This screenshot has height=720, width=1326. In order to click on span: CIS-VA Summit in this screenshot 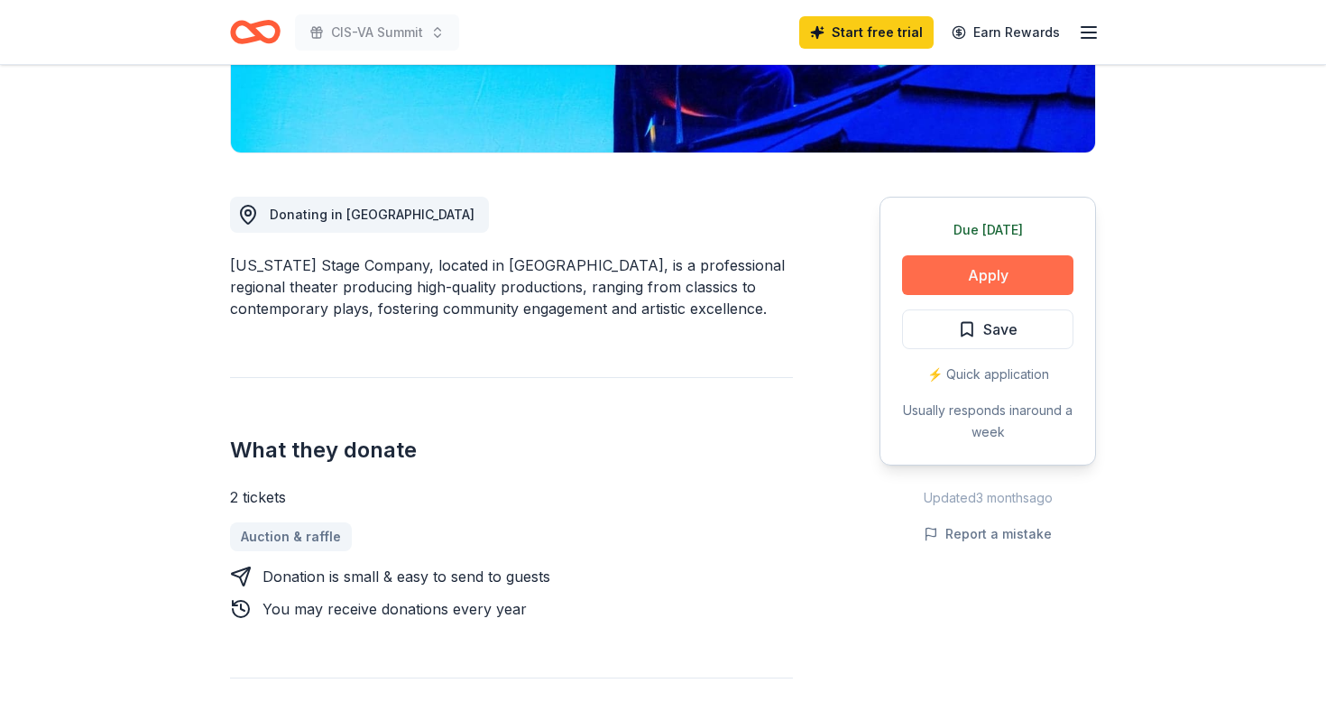, I will do `click(377, 32)`.